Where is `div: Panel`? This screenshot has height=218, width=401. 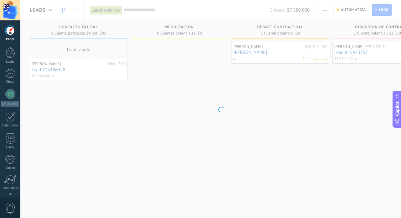 div: Panel is located at coordinates (10, 39).